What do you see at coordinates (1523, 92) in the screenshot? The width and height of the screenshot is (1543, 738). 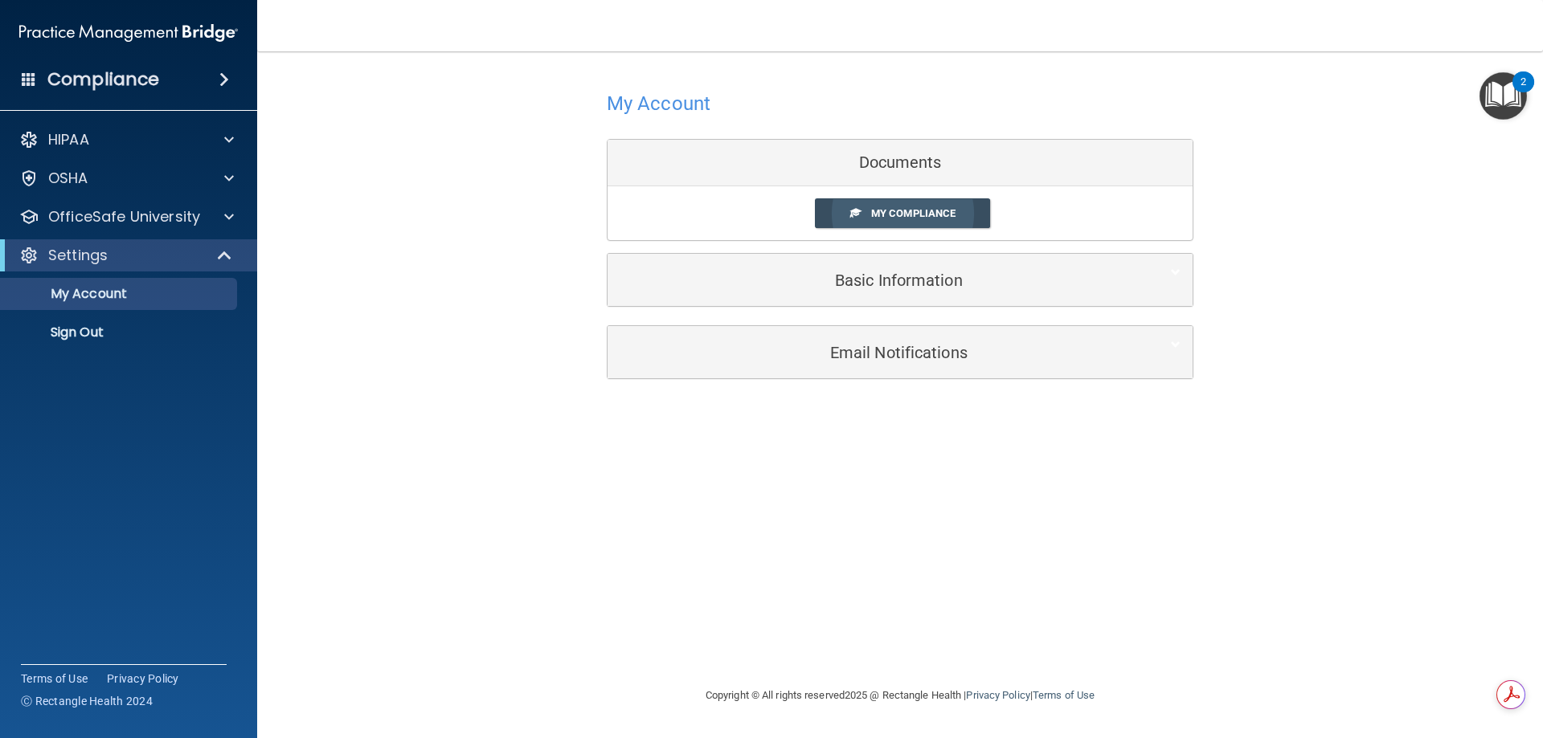 I see `div: 2` at bounding box center [1523, 92].